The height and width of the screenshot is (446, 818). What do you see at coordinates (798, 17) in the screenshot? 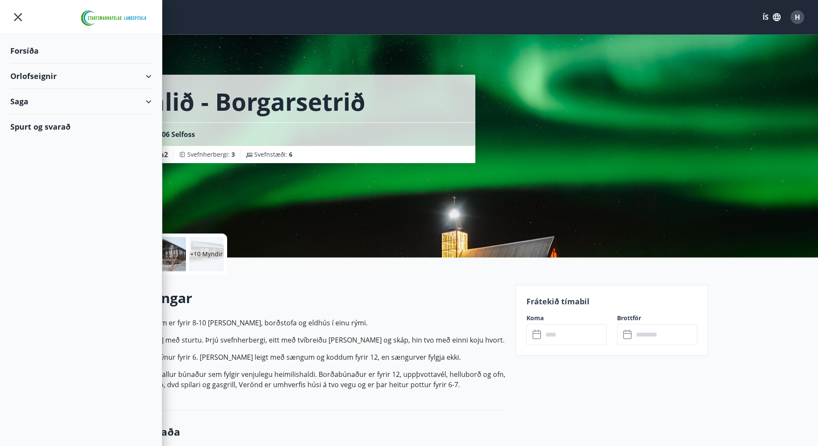
I see `button: H` at bounding box center [798, 17].